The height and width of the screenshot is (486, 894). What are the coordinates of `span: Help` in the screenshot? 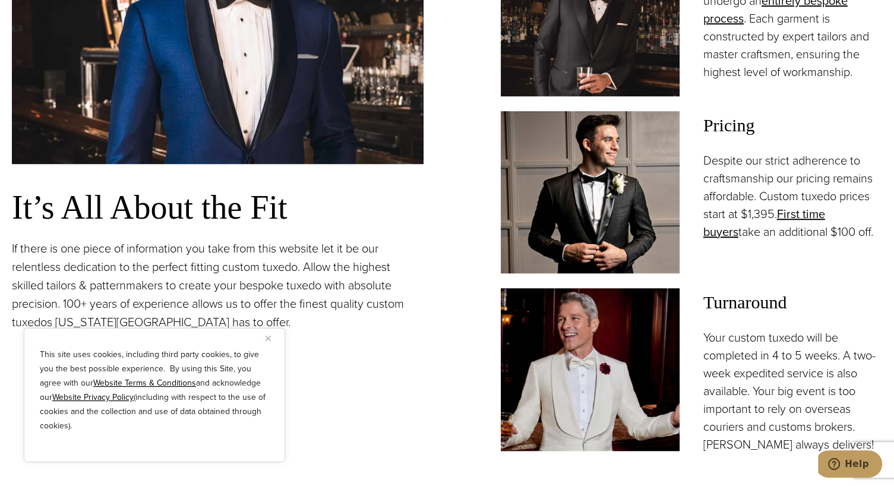 It's located at (39, 14).